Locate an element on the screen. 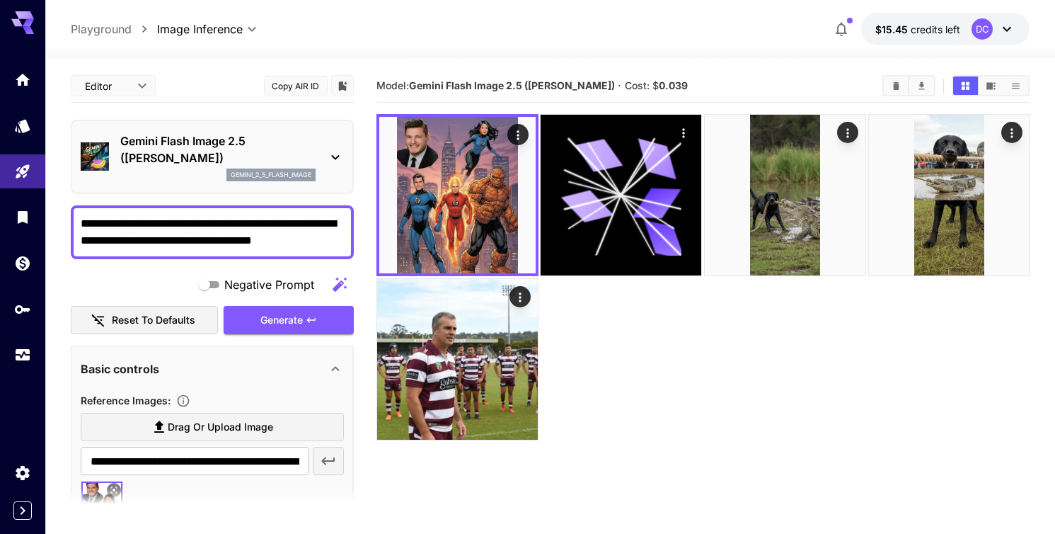 Image resolution: width=1055 pixels, height=534 pixels. nav: breadcrumb is located at coordinates (114, 29).